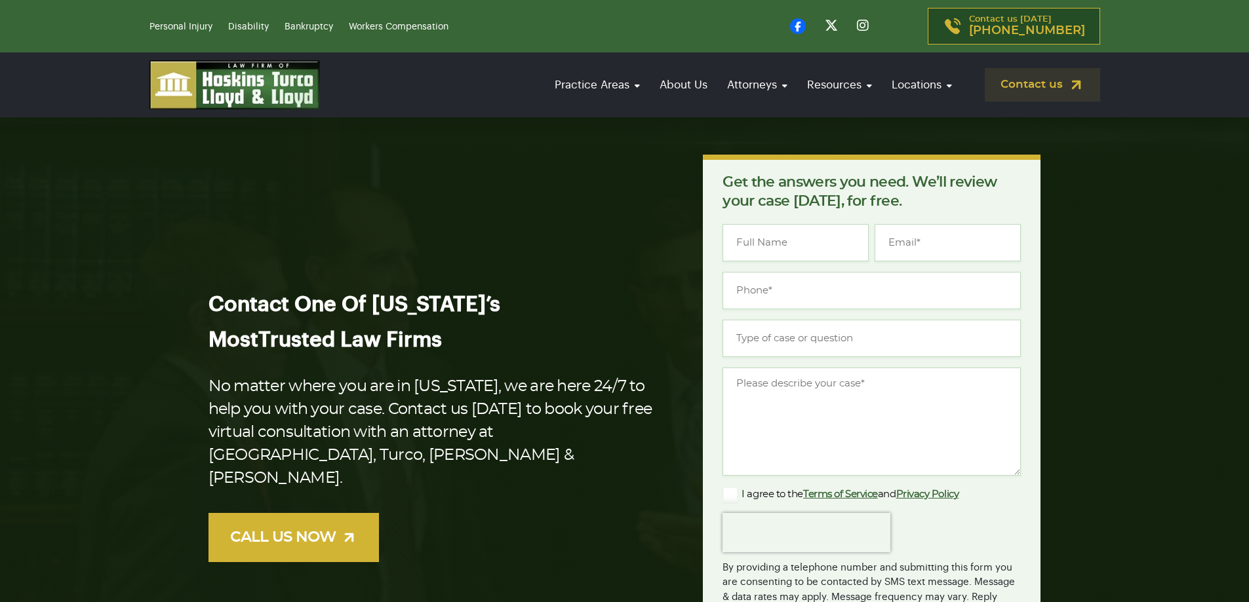 The height and width of the screenshot is (602, 1249). What do you see at coordinates (398, 27) in the screenshot?
I see `a: Workers Compensation` at bounding box center [398, 27].